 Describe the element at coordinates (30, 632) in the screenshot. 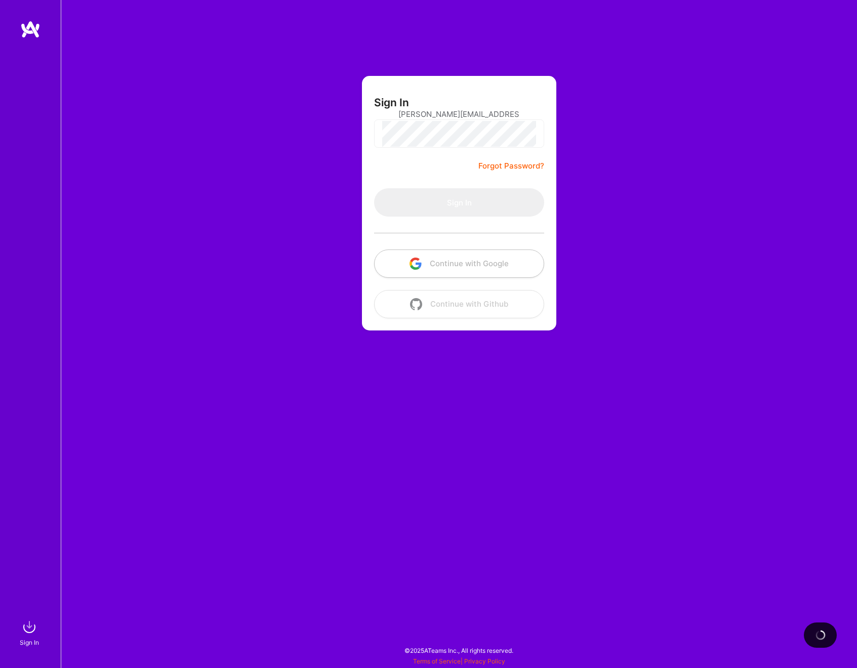

I see `a: sign inSign In` at that location.